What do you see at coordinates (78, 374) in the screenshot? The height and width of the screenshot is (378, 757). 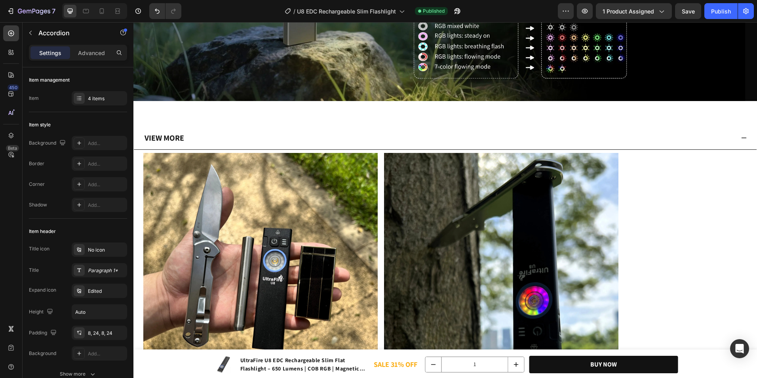 I see `div: Show more` at bounding box center [78, 374].